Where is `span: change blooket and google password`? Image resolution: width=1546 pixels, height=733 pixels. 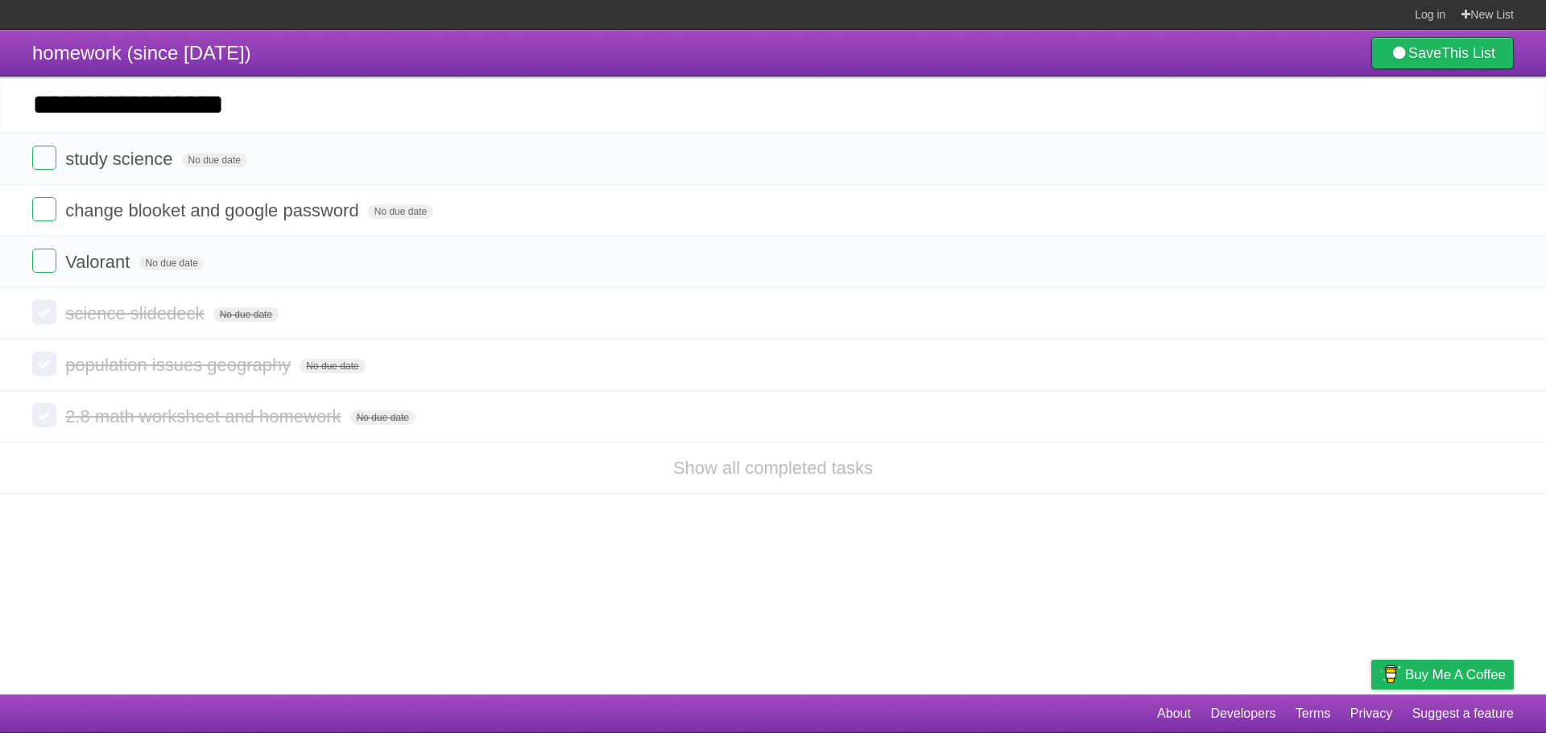
span: change blooket and google password is located at coordinates (214, 210).